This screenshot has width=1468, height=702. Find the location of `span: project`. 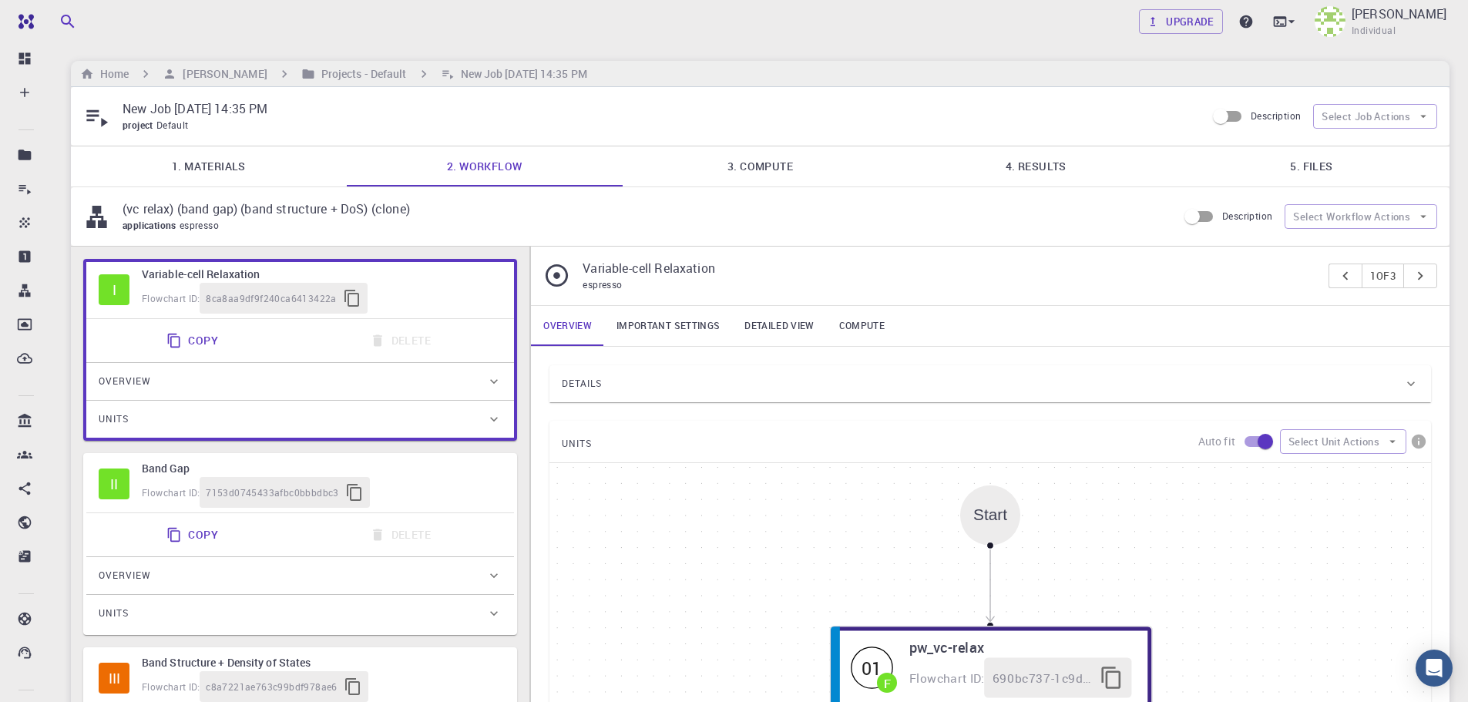

span: project is located at coordinates (139, 125).